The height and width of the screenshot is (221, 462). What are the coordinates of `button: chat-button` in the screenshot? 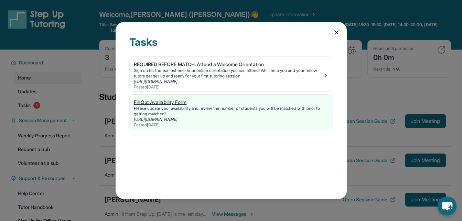 It's located at (447, 206).